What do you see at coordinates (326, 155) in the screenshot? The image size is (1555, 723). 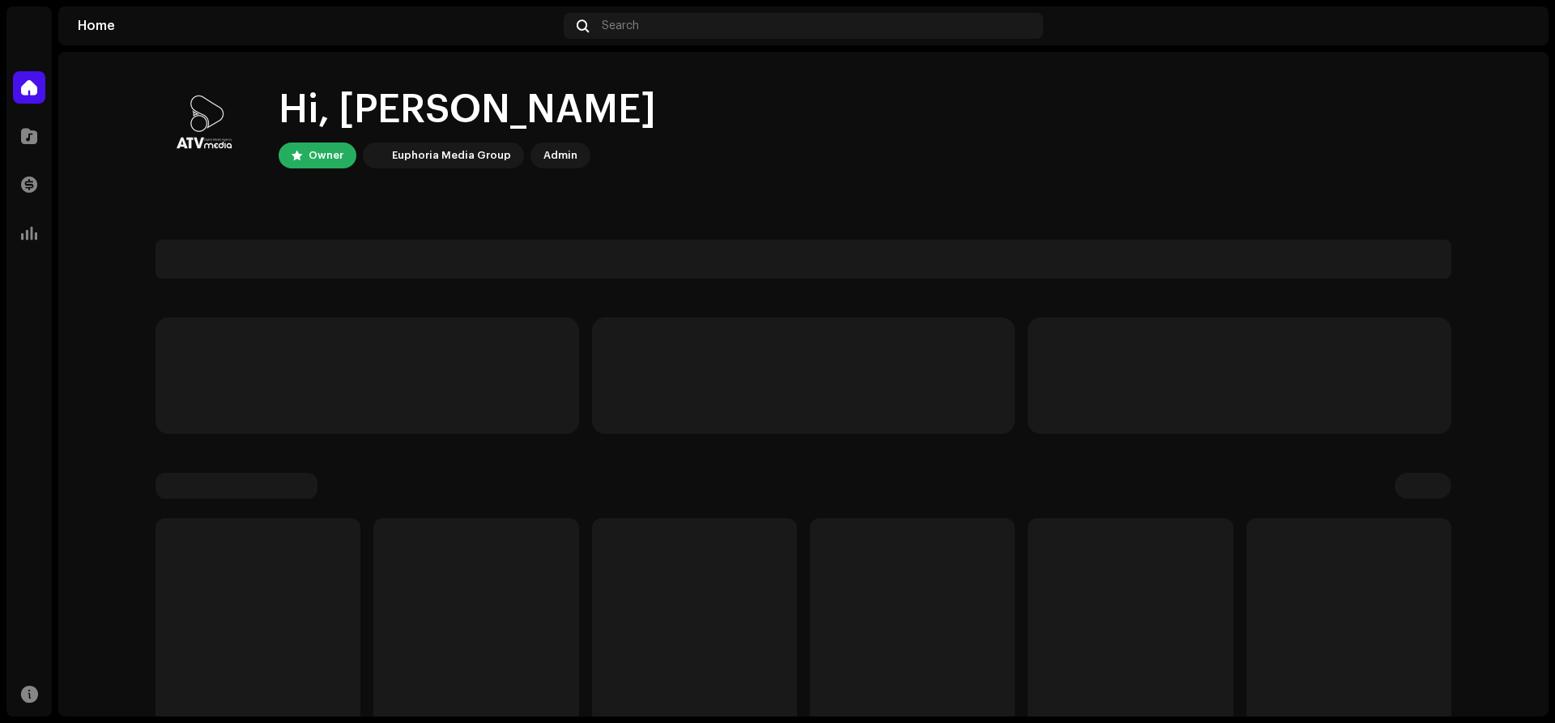 I see `div: Owner` at bounding box center [326, 155].